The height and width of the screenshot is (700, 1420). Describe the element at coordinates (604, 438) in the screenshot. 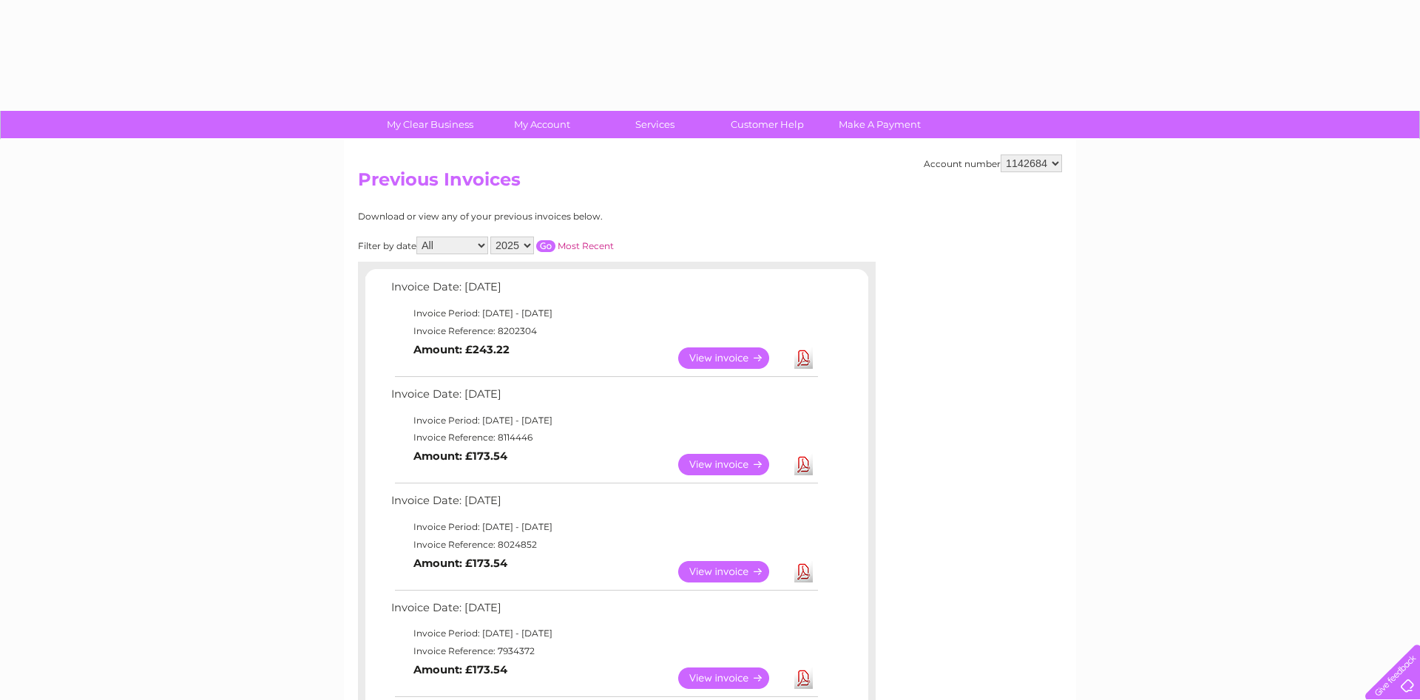

I see `td: Invoice Reference: 8114446` at that location.